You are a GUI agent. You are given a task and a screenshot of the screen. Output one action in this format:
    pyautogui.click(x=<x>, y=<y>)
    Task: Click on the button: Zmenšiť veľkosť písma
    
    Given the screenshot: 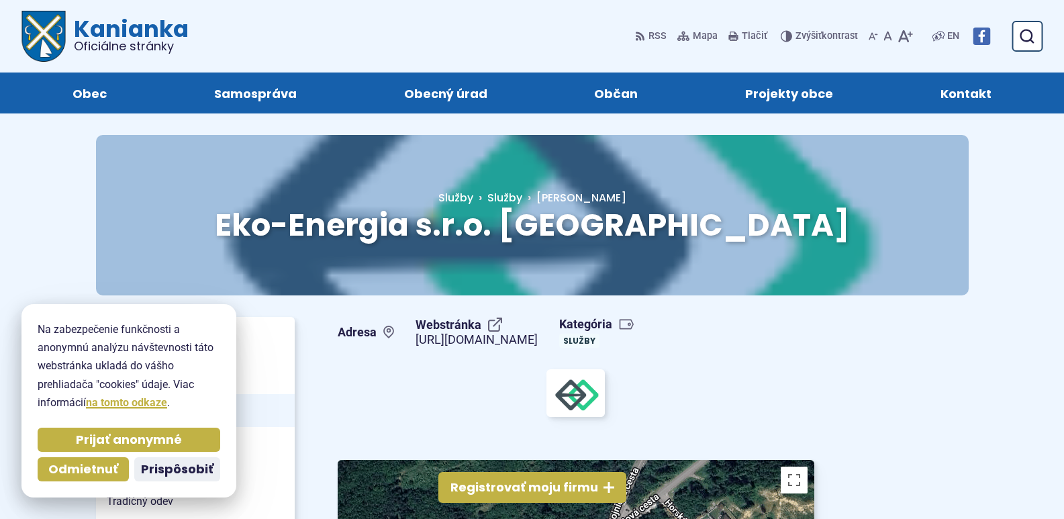 What is the action you would take?
    pyautogui.click(x=873, y=36)
    